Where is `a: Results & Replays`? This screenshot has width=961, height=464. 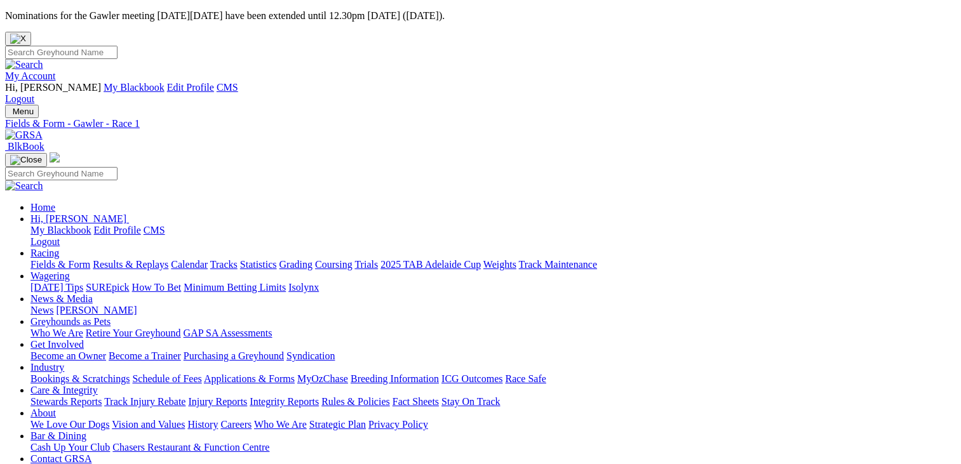 a: Results & Replays is located at coordinates (130, 264).